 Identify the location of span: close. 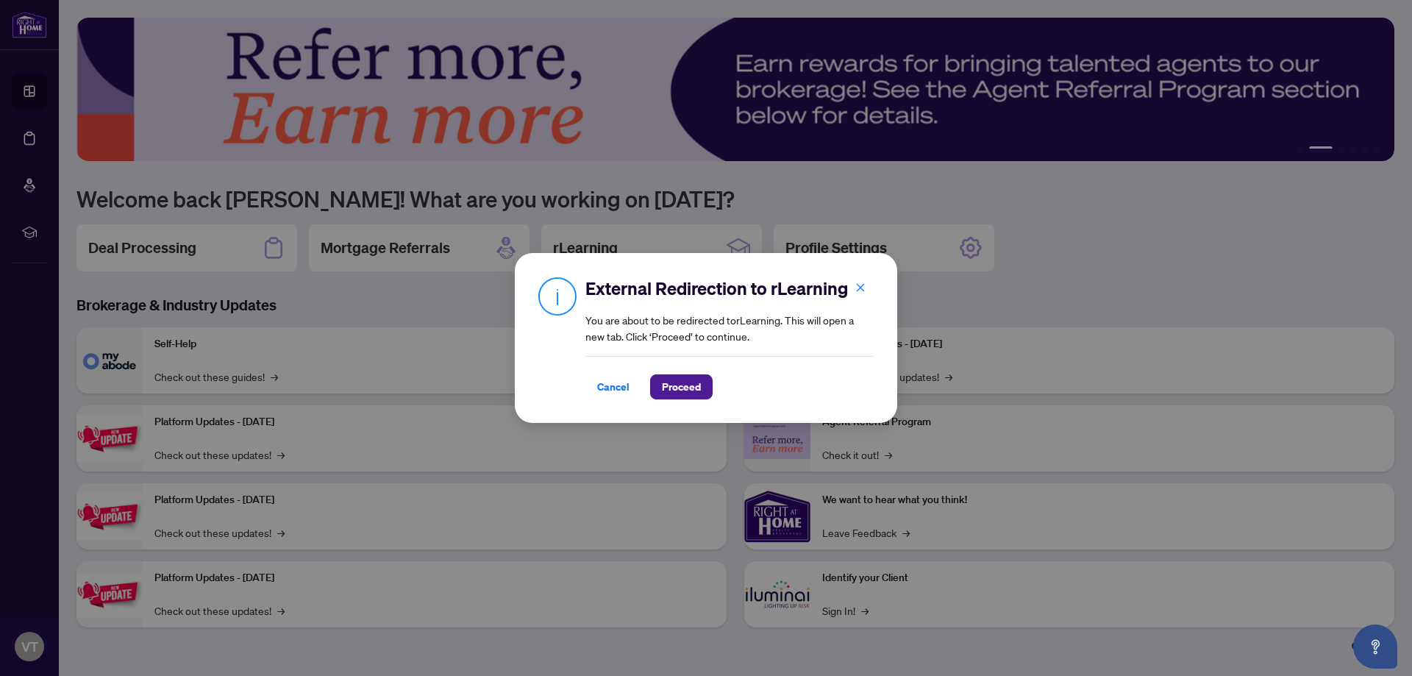
(860, 288).